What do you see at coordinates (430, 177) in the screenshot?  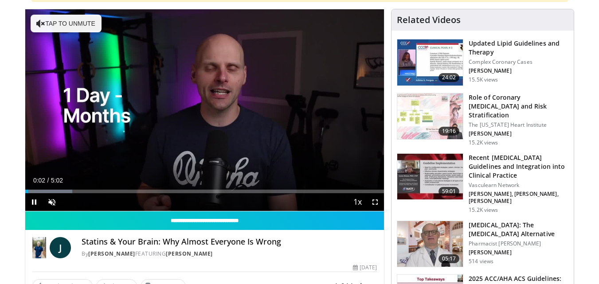 I see `img: 87825f19-cf4c-4b91-bba1-ce218758c6bb.150x105_q85_crop-smart_upscale.jpg` at bounding box center [430, 177].